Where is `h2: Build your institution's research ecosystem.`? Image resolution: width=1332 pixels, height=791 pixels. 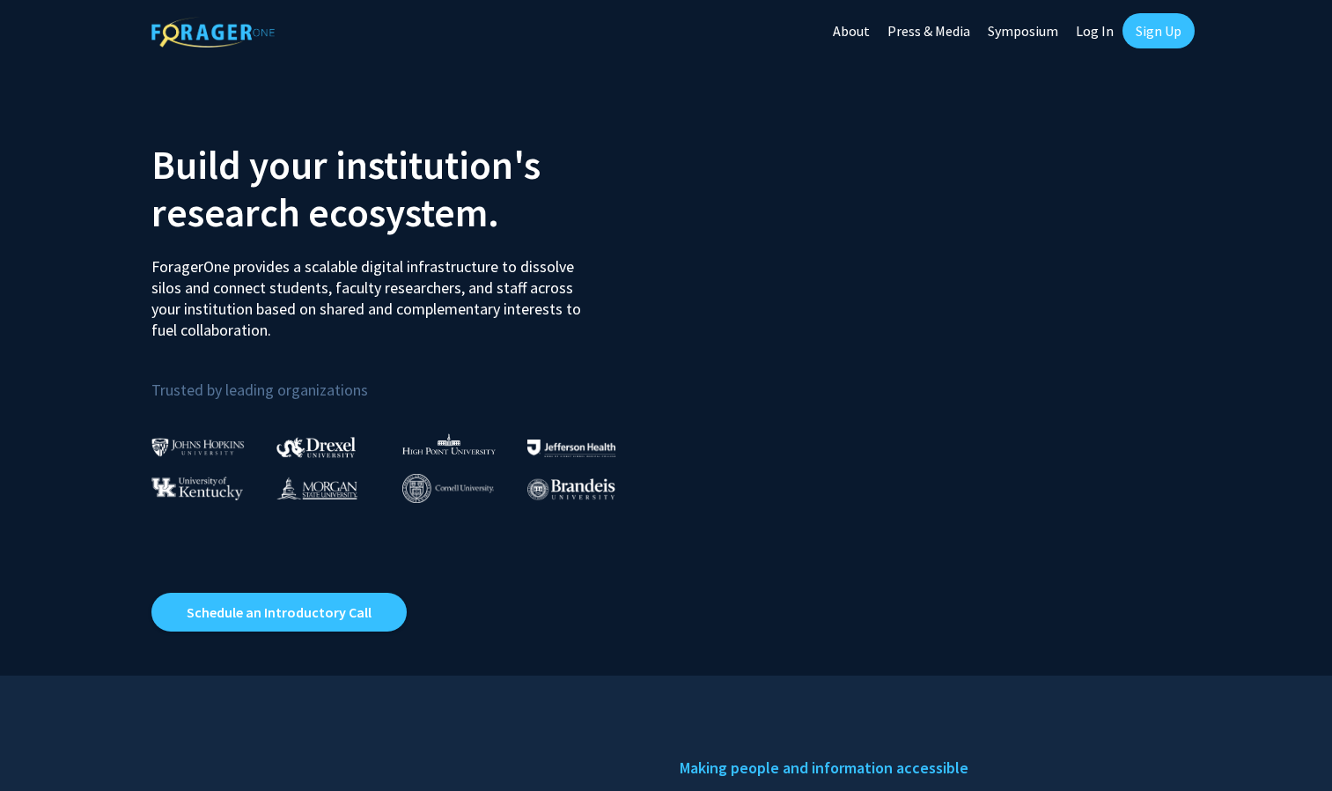 h2: Build your institution's research ecosystem. is located at coordinates (402, 188).